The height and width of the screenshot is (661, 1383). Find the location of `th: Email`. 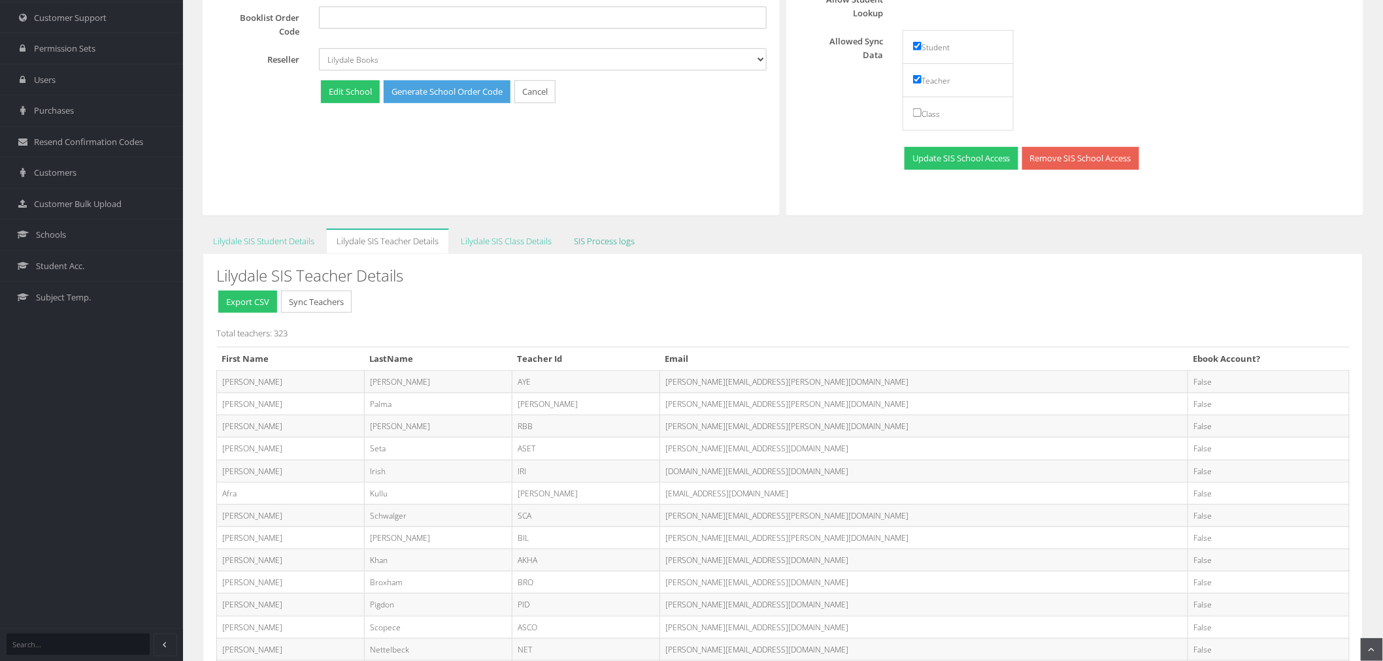

th: Email is located at coordinates (923, 359).